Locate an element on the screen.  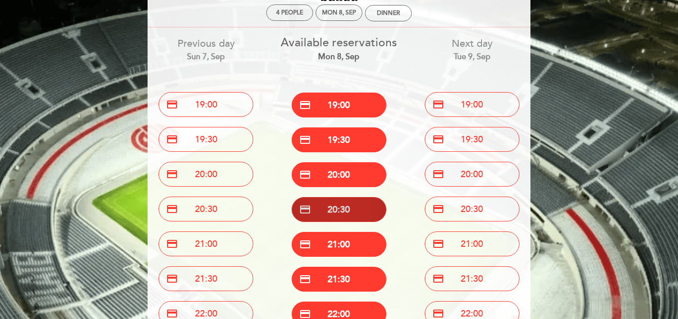
div: Sun 7, Sep is located at coordinates (206, 57).